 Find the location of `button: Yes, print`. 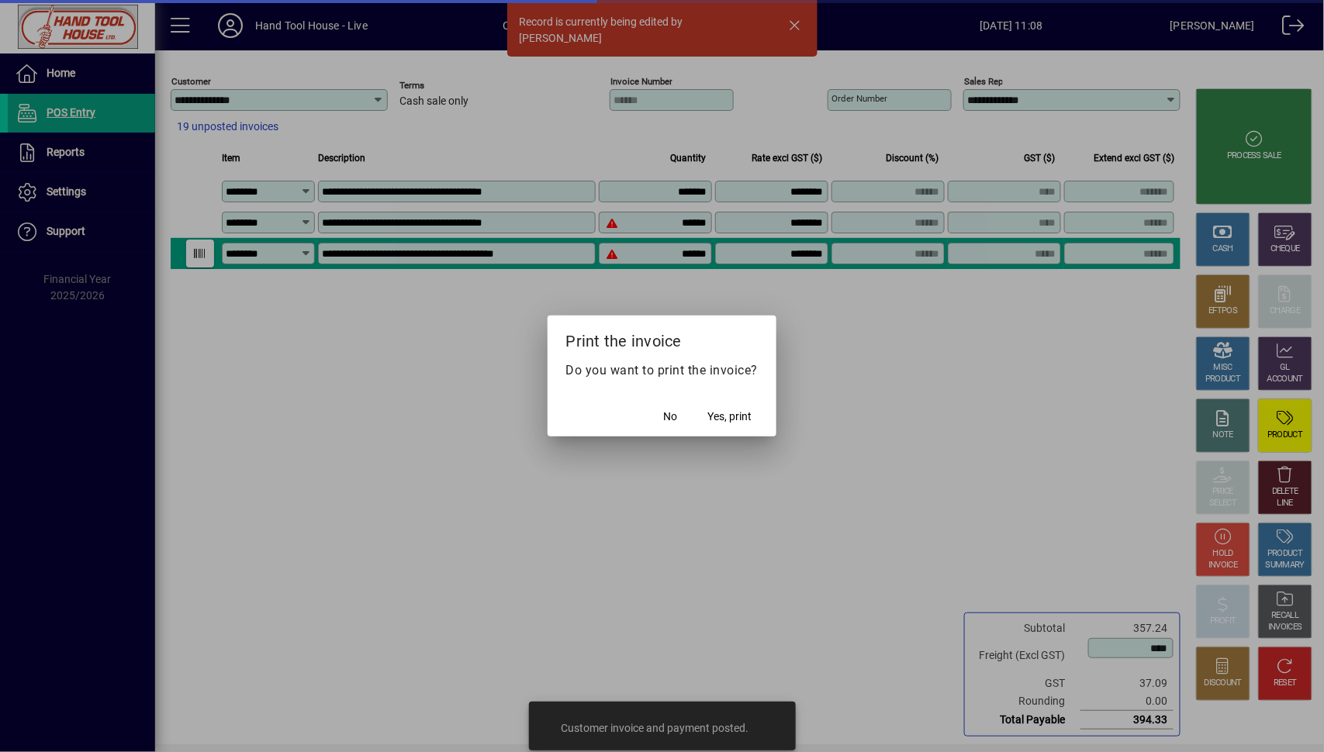

button: Yes, print is located at coordinates (729, 416).